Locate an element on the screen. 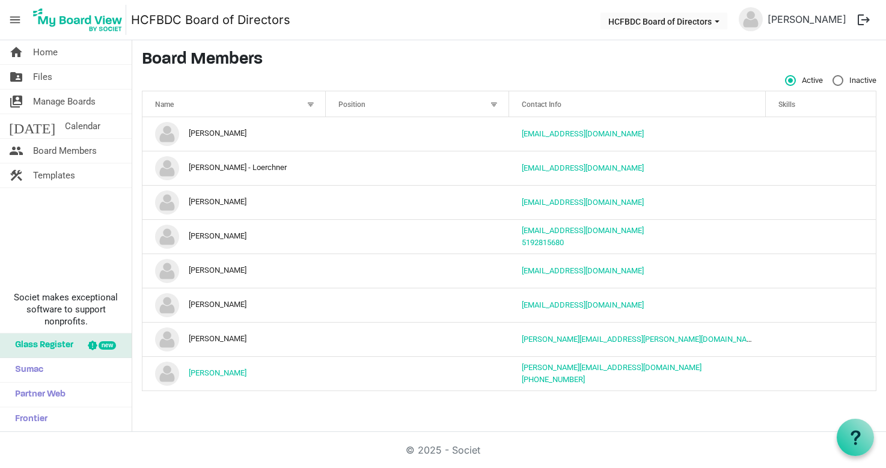 The width and height of the screenshot is (886, 468). span: Name is located at coordinates (164, 105).